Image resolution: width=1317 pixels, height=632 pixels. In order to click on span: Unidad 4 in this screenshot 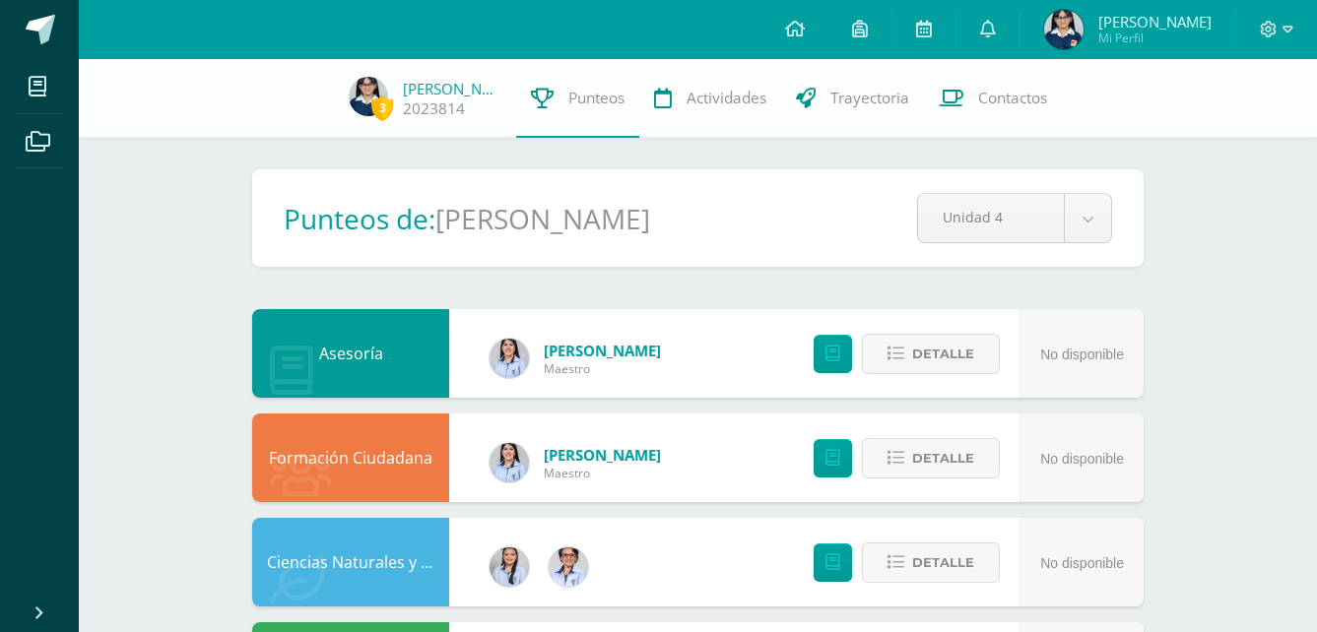, I will do `click(991, 217)`.